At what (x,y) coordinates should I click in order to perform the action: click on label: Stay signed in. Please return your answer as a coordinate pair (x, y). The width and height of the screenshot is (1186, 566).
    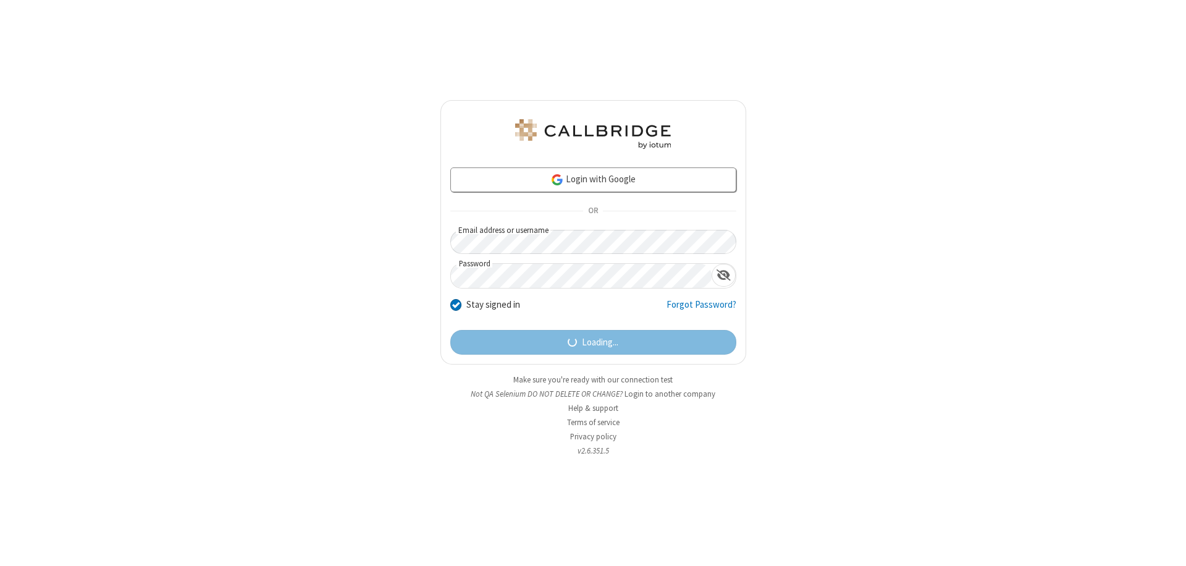
    Looking at the image, I should click on (493, 304).